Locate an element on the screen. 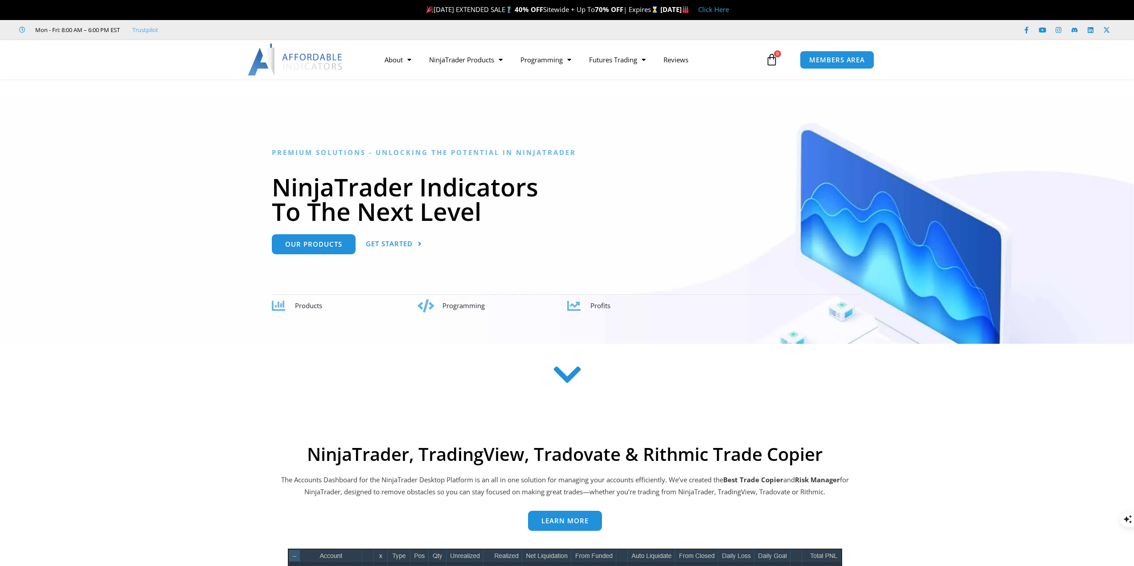 The image size is (1134, 566). a: Programming is located at coordinates (546, 60).